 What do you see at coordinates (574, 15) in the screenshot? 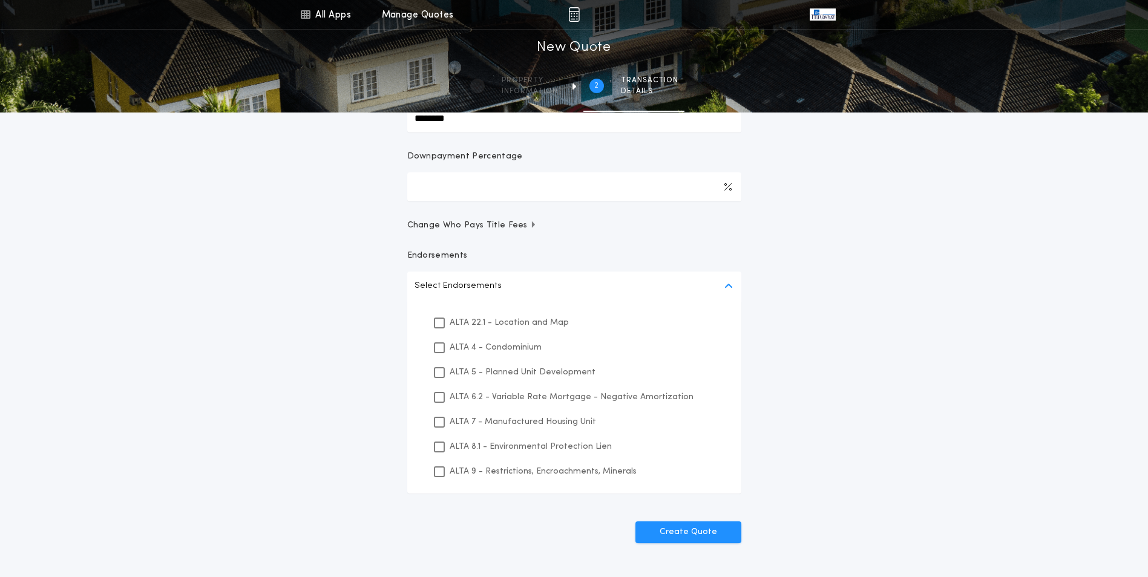
I see `img: img` at bounding box center [574, 15].